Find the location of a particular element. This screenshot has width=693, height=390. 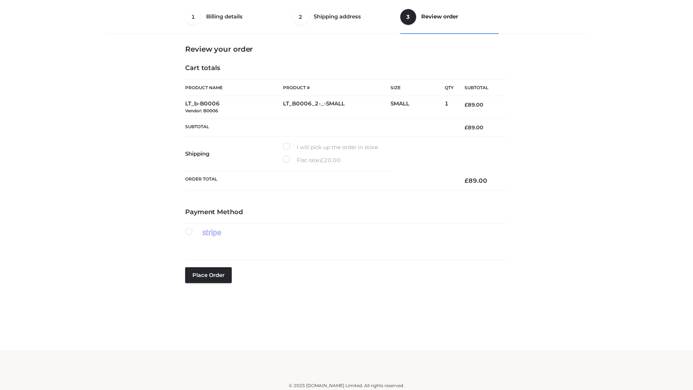

td: LT_b-B0006 is located at coordinates (234, 107).